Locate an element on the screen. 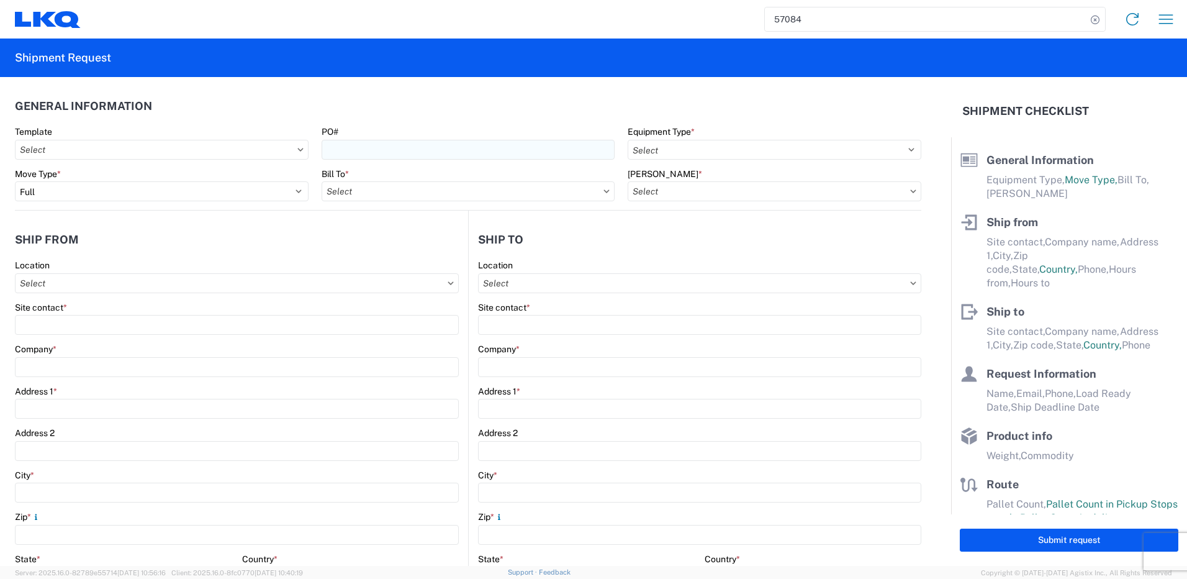  span: Email, is located at coordinates (1031, 393).